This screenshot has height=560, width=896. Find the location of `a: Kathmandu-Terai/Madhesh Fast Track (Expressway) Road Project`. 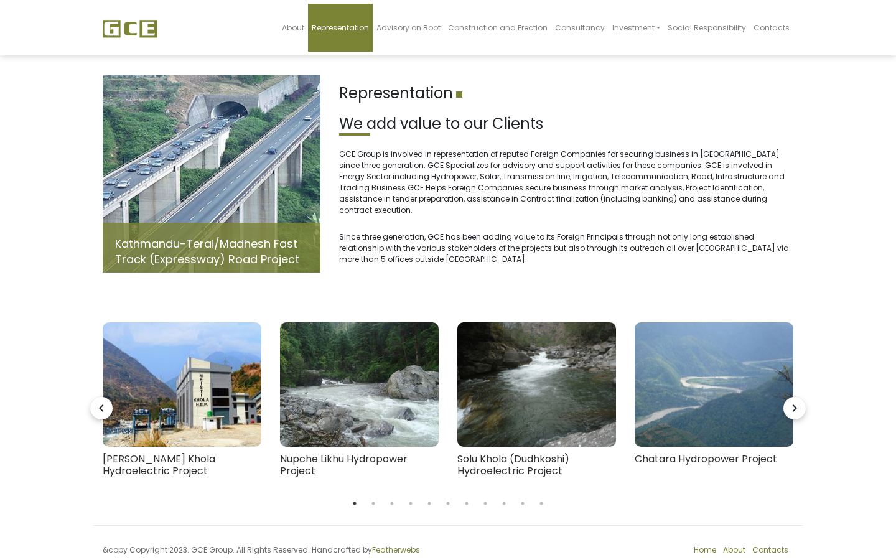

a: Kathmandu-Terai/Madhesh Fast Track (Expressway) Road Project is located at coordinates (207, 251).